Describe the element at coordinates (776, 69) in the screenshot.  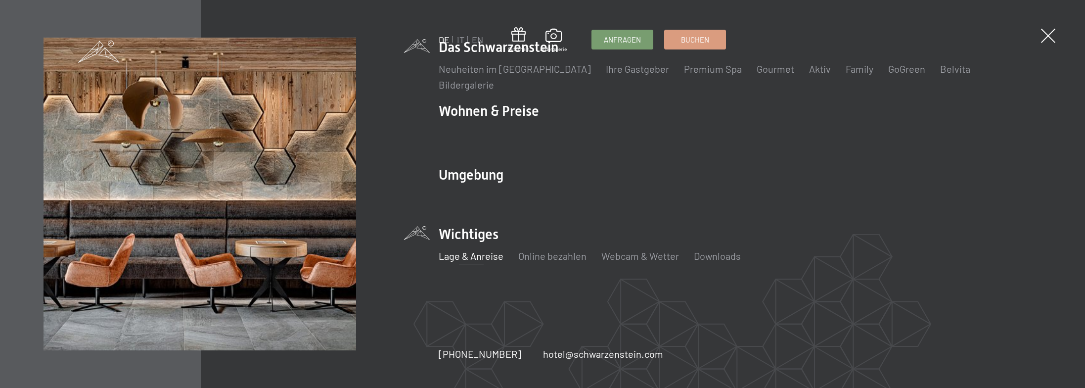
I see `a: Gourmet` at that location.